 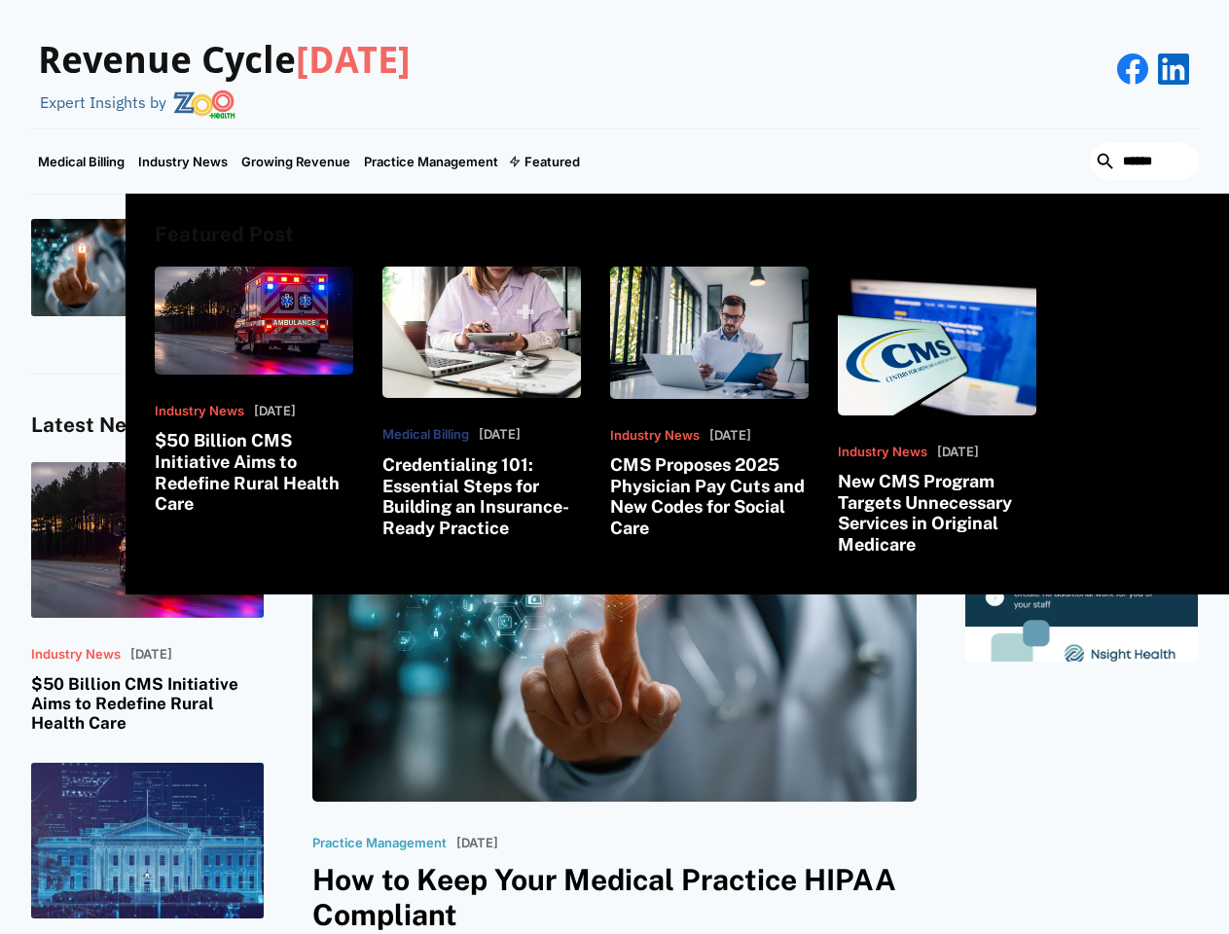 What do you see at coordinates (379, 843) in the screenshot?
I see `p: Practice Management` at bounding box center [379, 843].